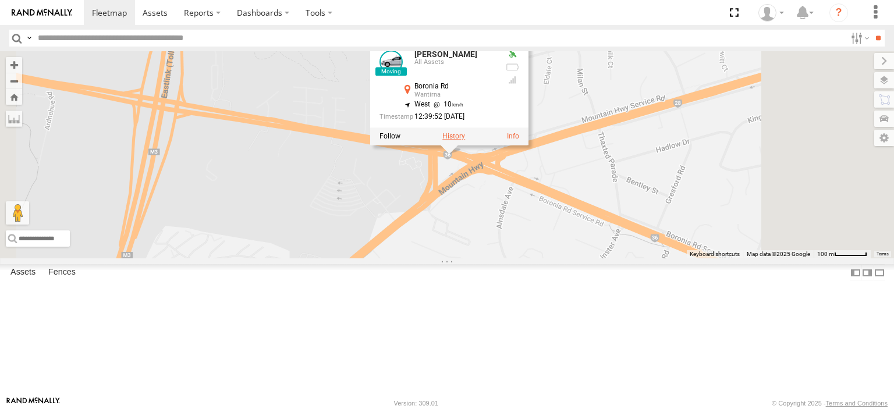 This screenshot has width=894, height=409. I want to click on label: View Asset History, so click(454, 137).